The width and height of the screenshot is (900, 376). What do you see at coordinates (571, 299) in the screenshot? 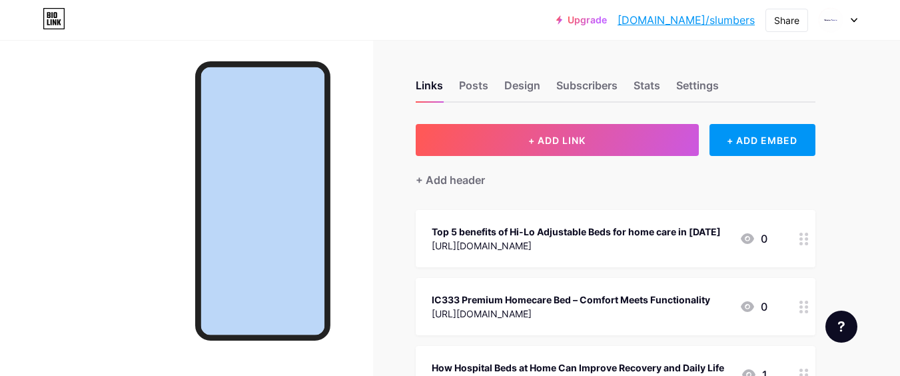
I see `div: IC333 Premium Homecare Bed – Comfort Meets Functionality` at bounding box center [571, 299].